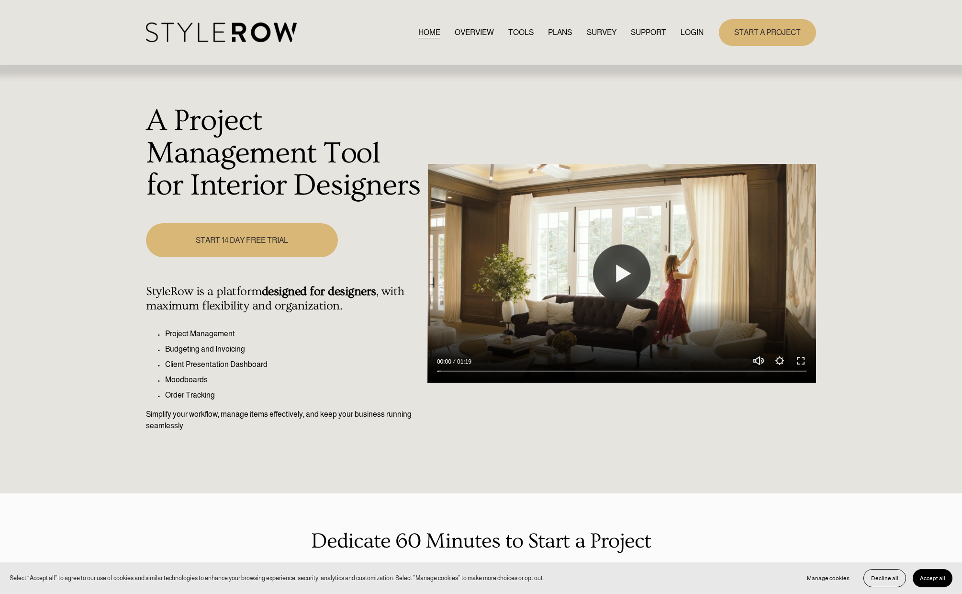 This screenshot has height=594, width=962. What do you see at coordinates (933, 578) in the screenshot?
I see `span: Accept all` at bounding box center [933, 578].